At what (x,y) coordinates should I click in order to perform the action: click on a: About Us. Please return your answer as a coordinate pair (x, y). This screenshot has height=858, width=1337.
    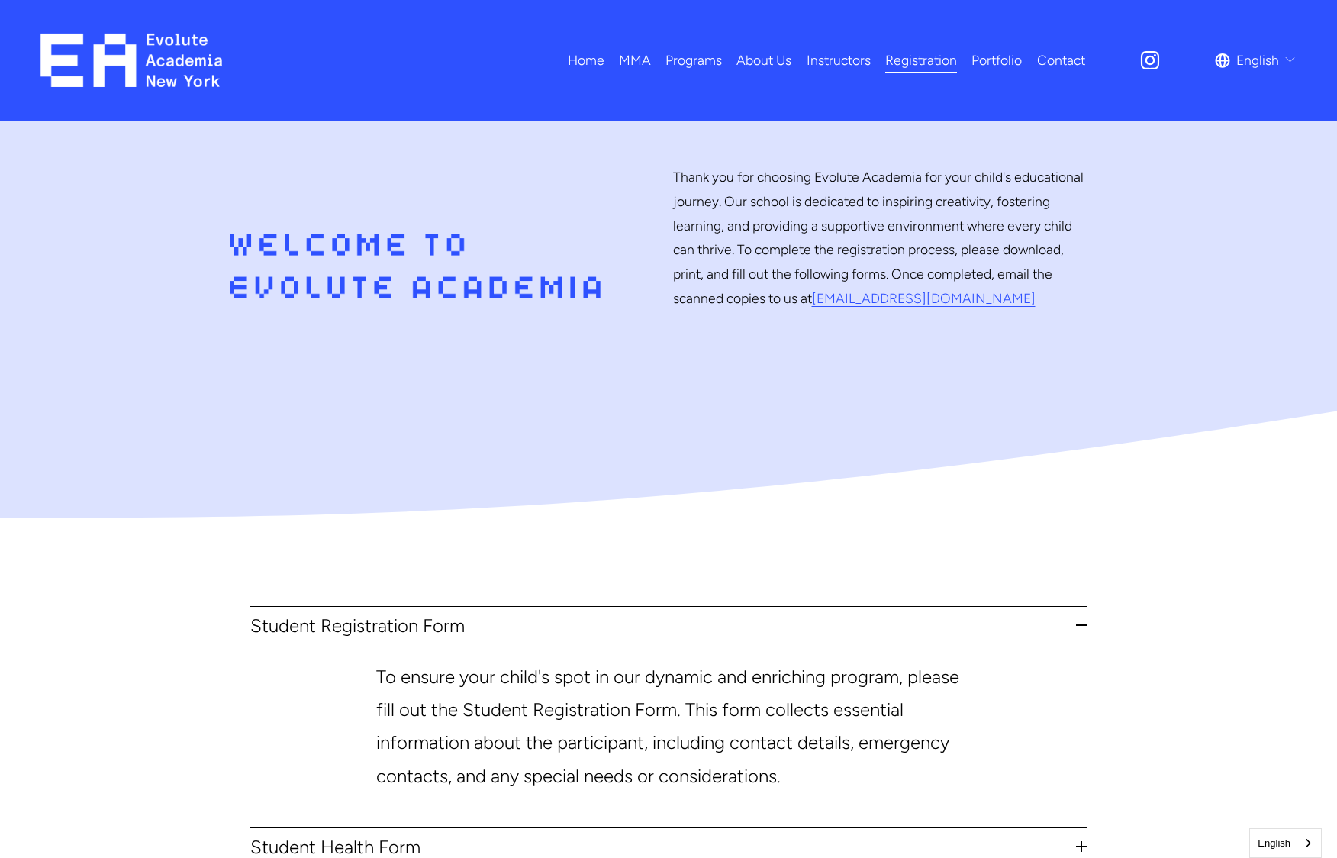
    Looking at the image, I should click on (764, 60).